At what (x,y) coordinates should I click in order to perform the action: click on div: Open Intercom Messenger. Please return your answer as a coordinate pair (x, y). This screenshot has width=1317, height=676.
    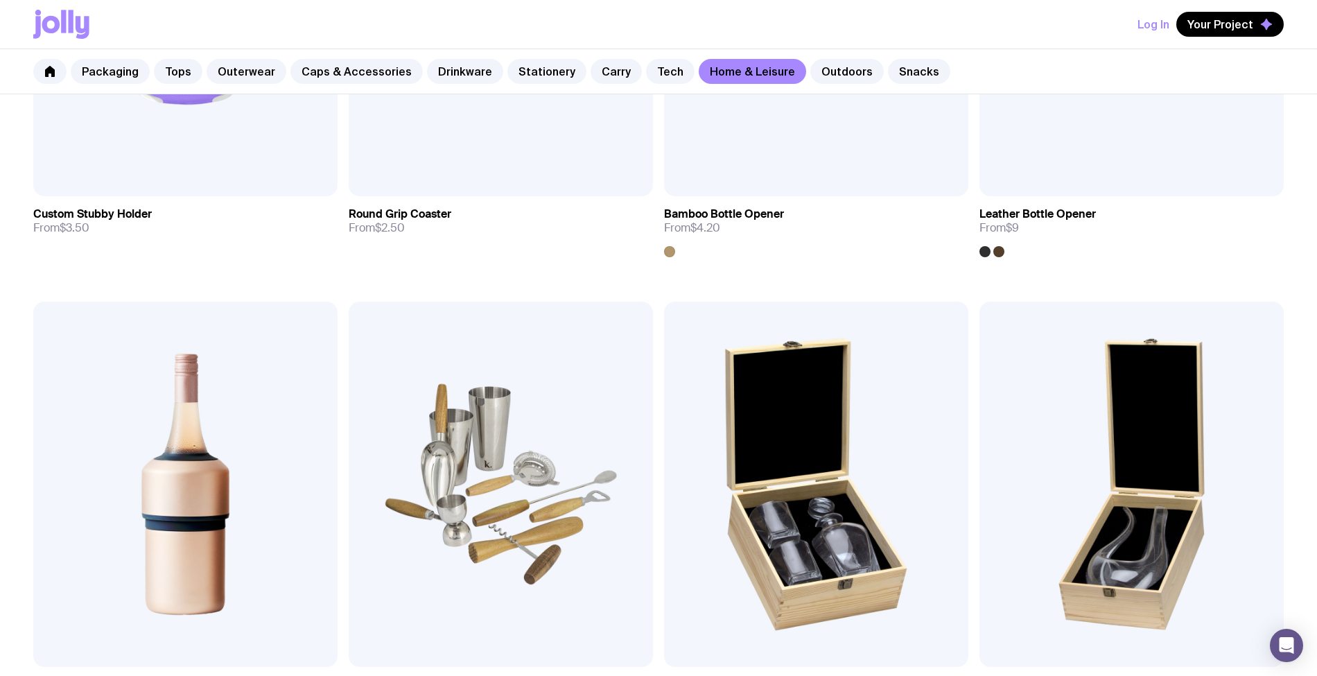
    Looking at the image, I should click on (1287, 646).